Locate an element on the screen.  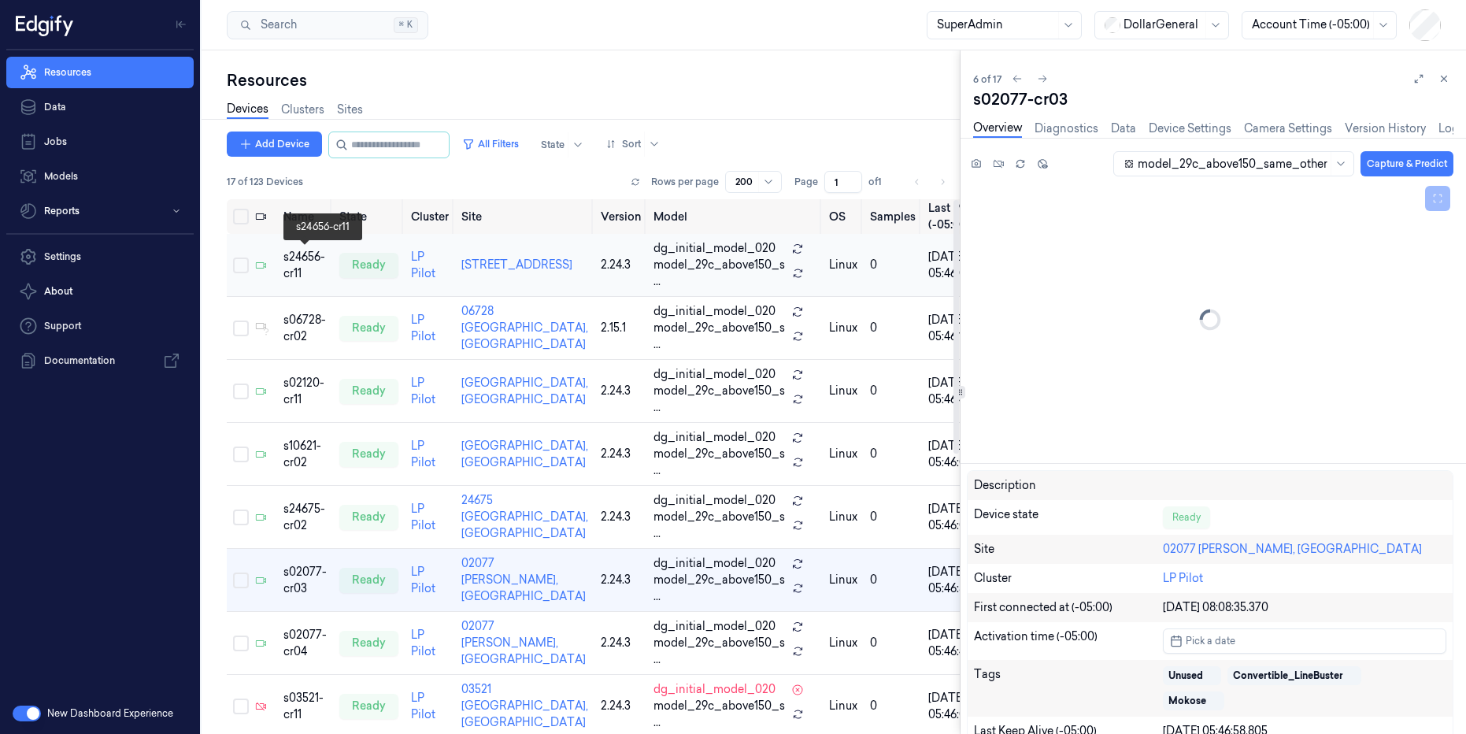
span: Page is located at coordinates (806, 182).